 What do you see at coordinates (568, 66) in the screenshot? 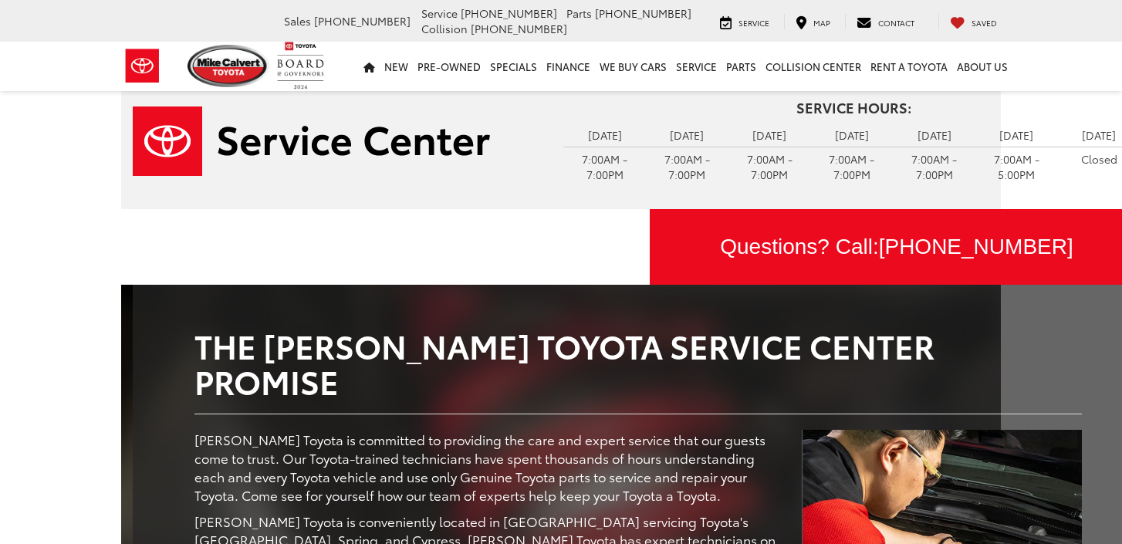
I see `a: Finance` at bounding box center [568, 66].